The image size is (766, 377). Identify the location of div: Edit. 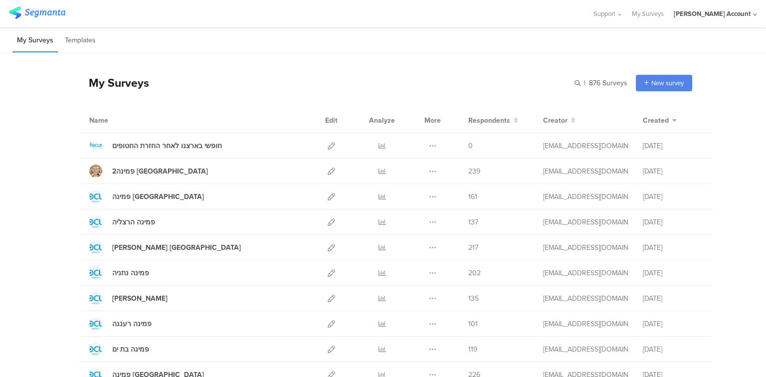
(331, 120).